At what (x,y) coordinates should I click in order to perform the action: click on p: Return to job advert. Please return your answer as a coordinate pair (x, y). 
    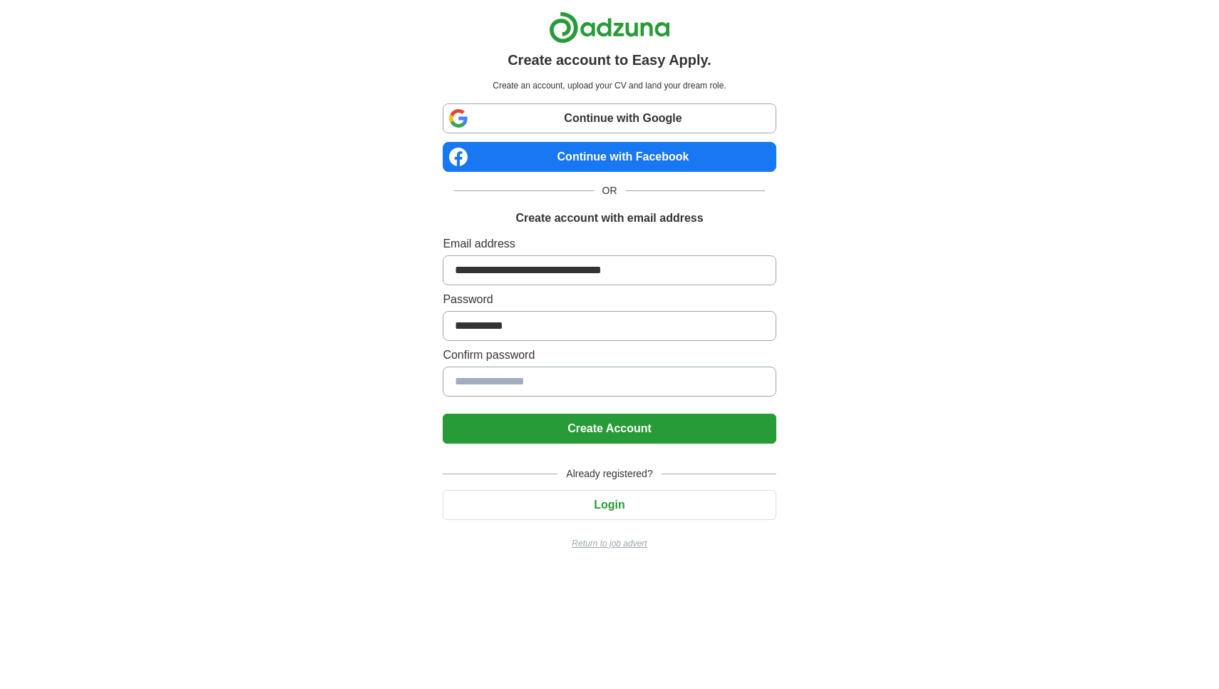
    Looking at the image, I should click on (609, 543).